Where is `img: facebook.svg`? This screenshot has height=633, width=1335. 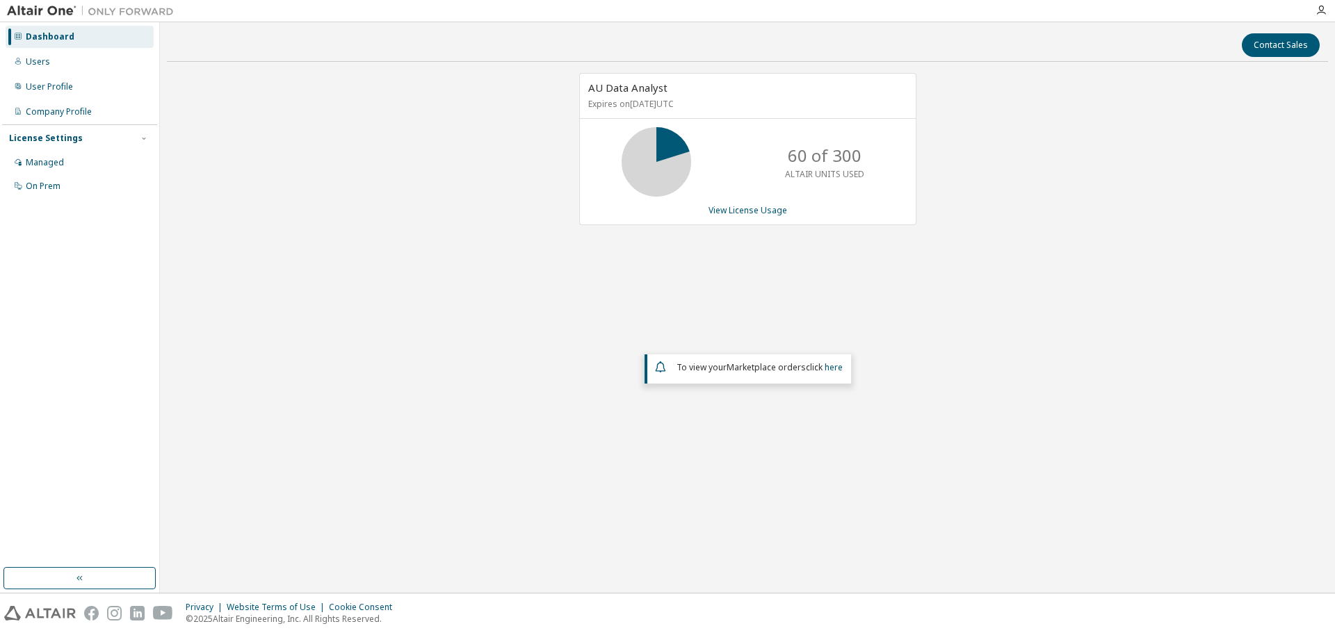
img: facebook.svg is located at coordinates (91, 613).